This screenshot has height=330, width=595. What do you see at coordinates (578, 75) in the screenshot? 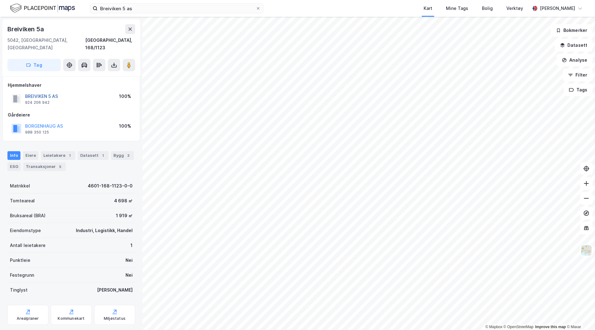
I see `button: Filter` at bounding box center [578, 75].